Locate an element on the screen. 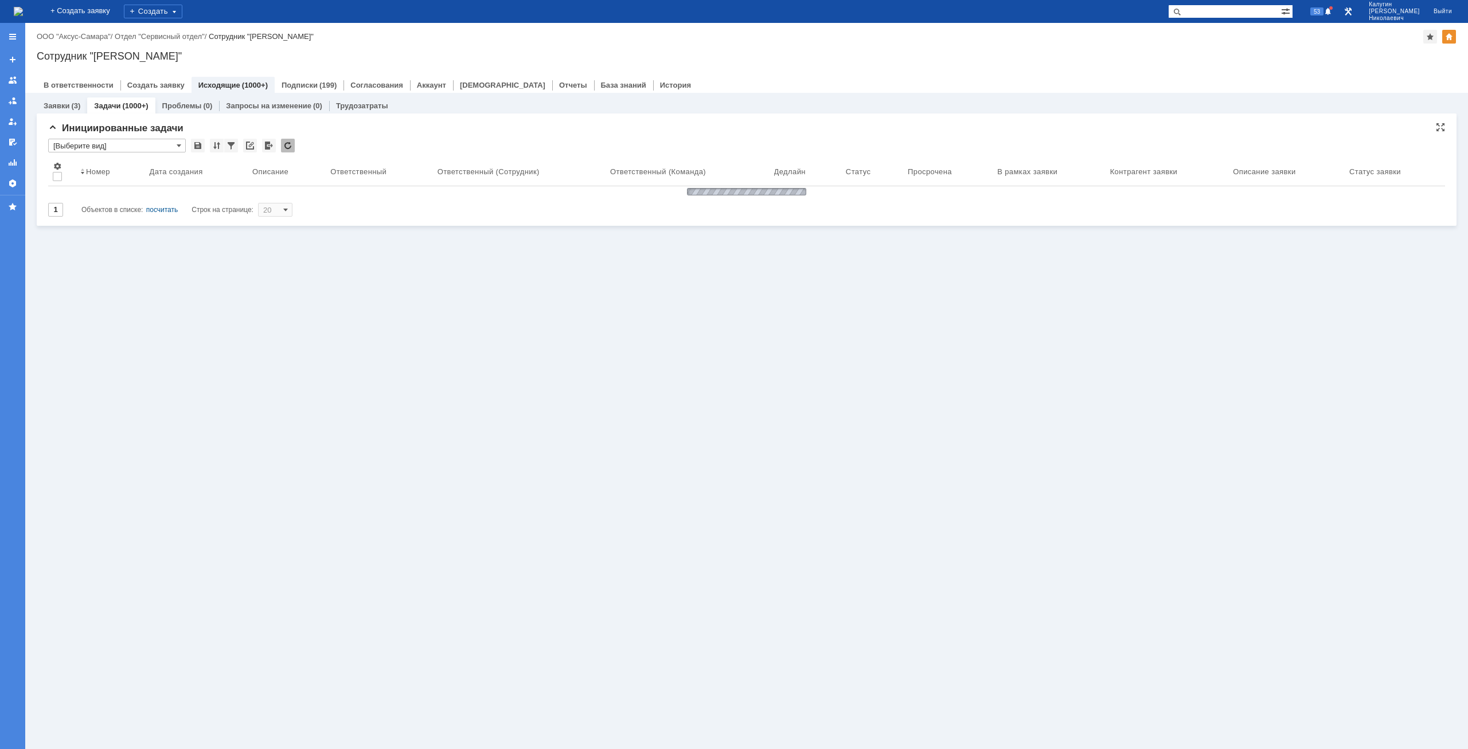 The image size is (1468, 749). th: Просрочена is located at coordinates (948, 171).